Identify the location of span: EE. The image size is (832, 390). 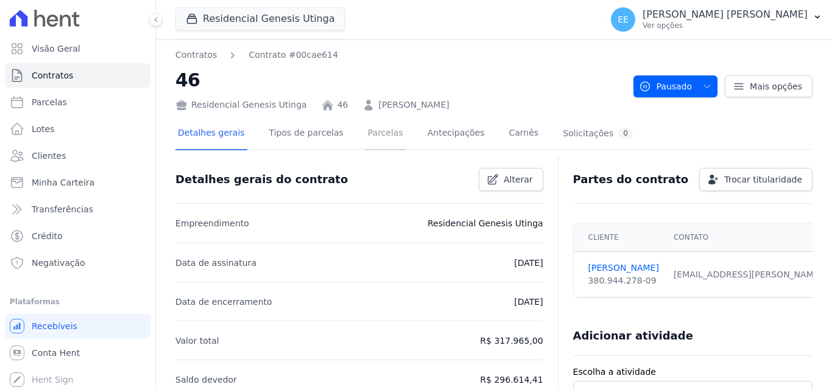
(623, 19).